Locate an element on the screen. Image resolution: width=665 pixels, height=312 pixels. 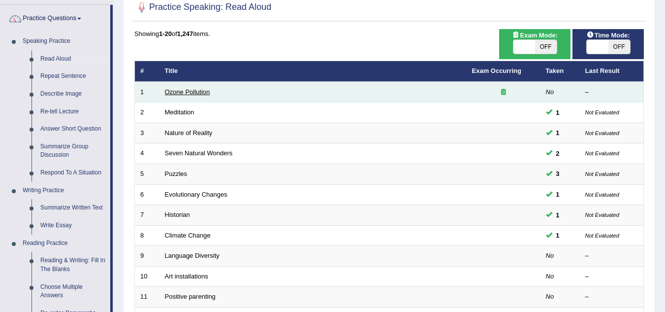
td: 9 is located at coordinates (147, 256).